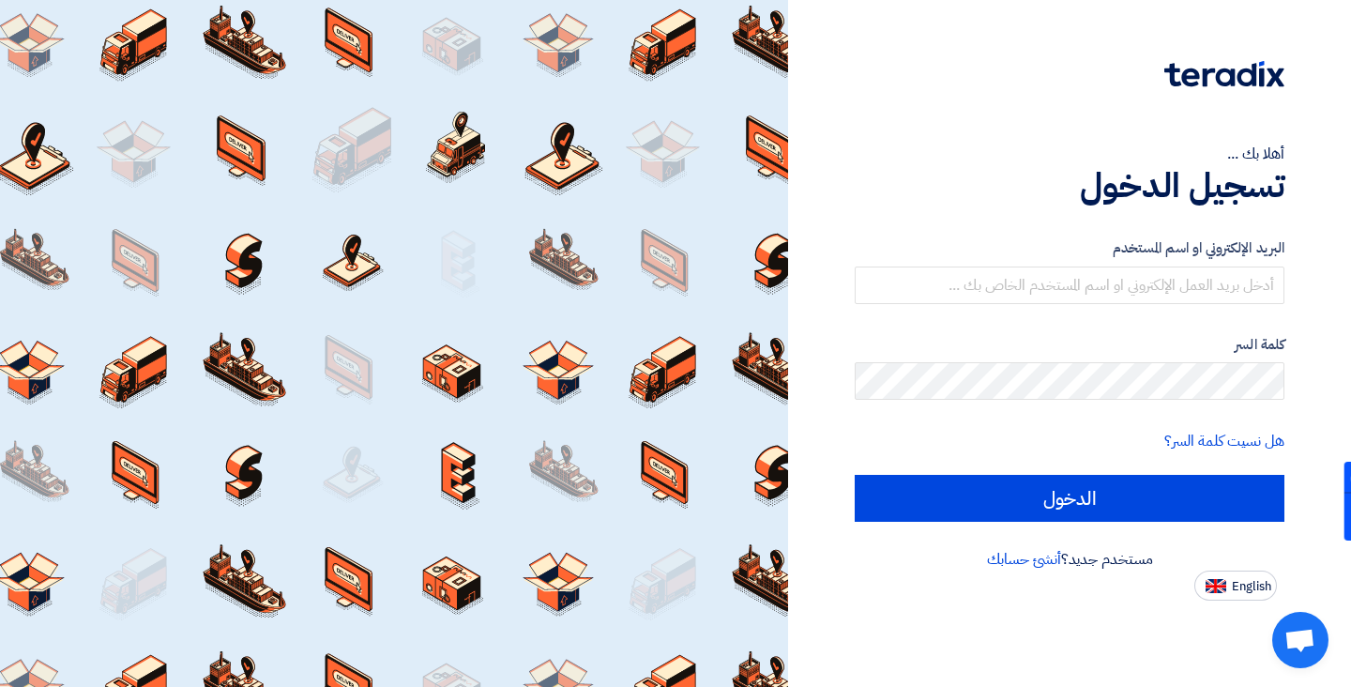  What do you see at coordinates (1069, 559) in the screenshot?
I see `div: مستخدم جديد؟` at bounding box center [1069, 559].